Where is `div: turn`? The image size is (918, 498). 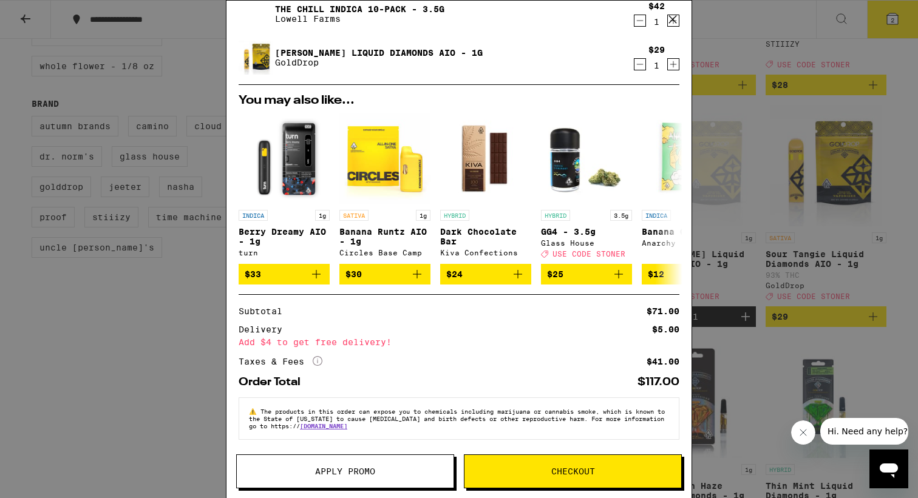
div: turn is located at coordinates (284, 252).